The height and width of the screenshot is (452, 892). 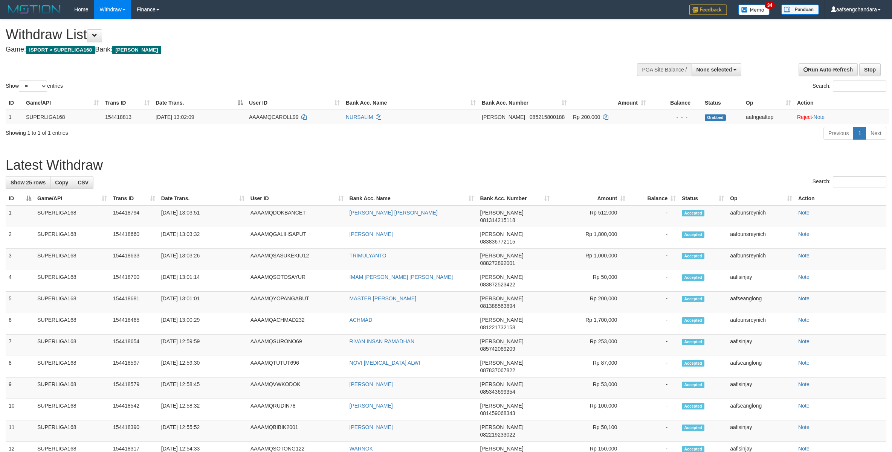 I want to click on img: panduan.png, so click(x=800, y=9).